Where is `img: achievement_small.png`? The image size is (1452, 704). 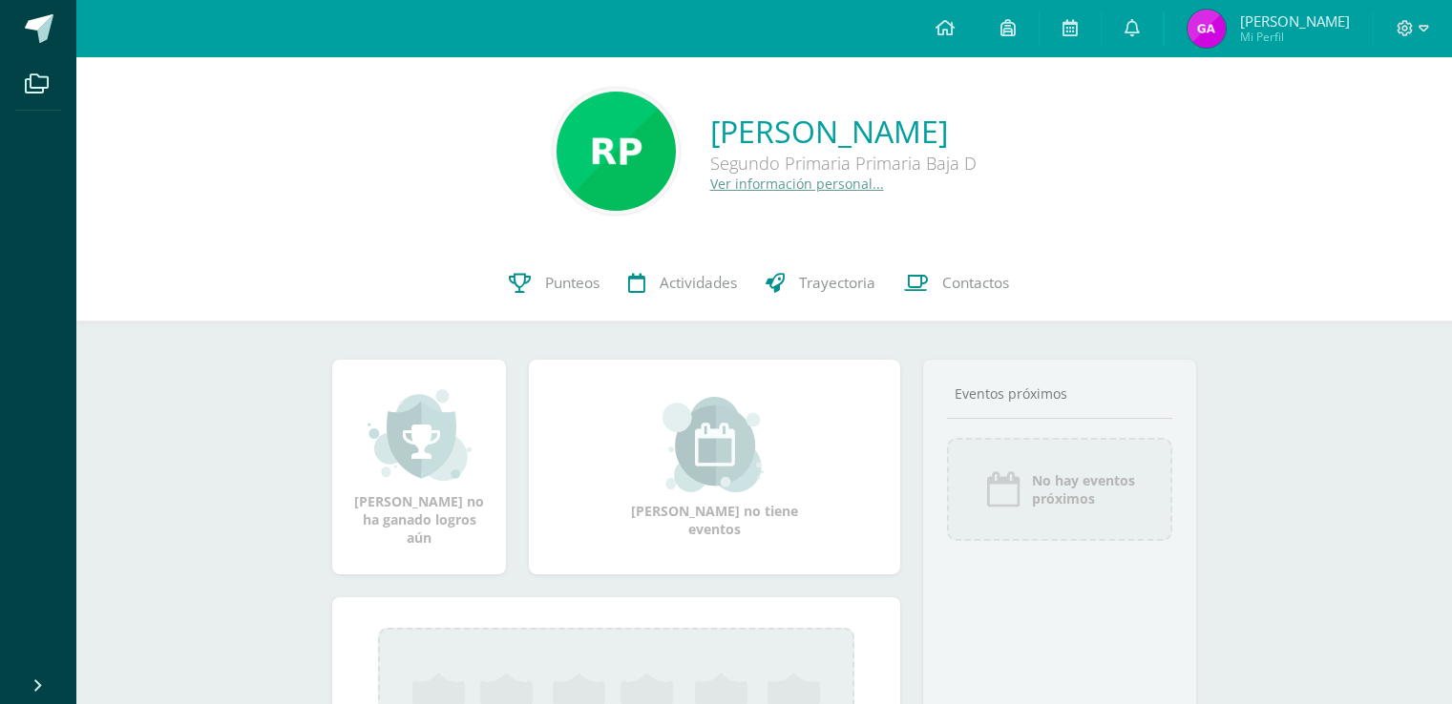
img: achievement_small.png is located at coordinates (419, 435).